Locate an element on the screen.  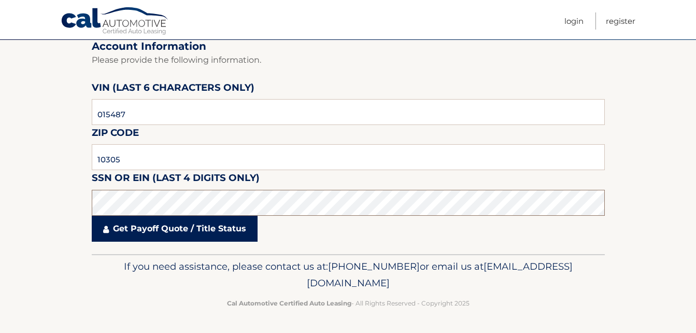
strong: Cal Automotive Certified Auto Leasing is located at coordinates (289, 303).